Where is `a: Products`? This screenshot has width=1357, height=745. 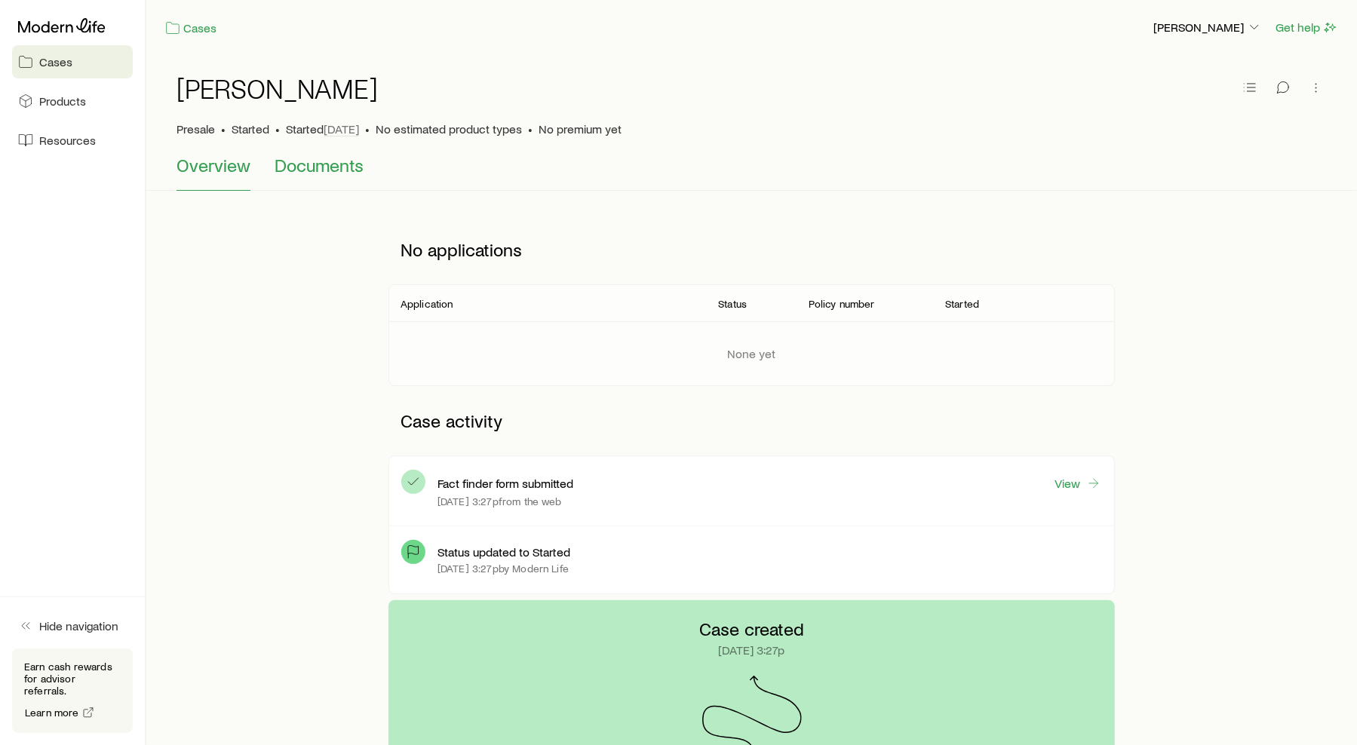 a: Products is located at coordinates (72, 101).